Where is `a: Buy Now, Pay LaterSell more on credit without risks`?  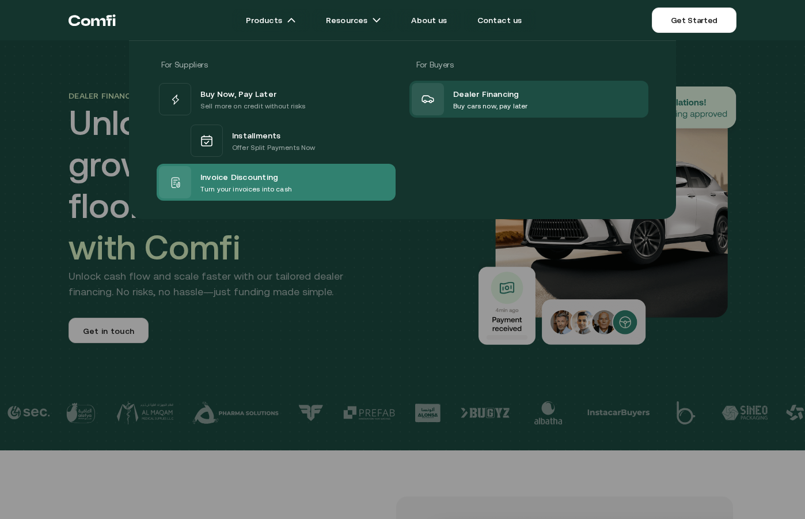 a: Buy Now, Pay LaterSell more on credit without risks is located at coordinates (276, 99).